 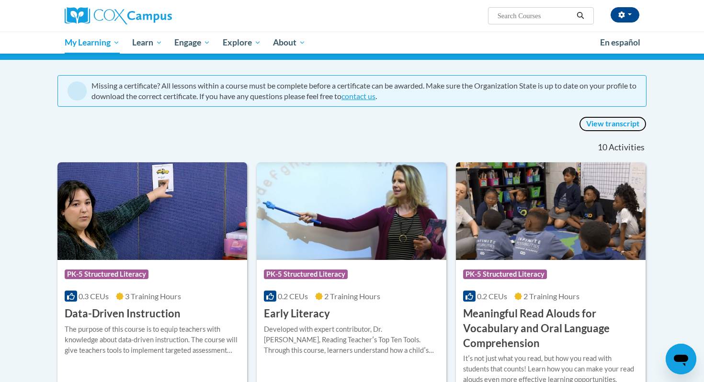 I want to click on a: contact us, so click(x=358, y=96).